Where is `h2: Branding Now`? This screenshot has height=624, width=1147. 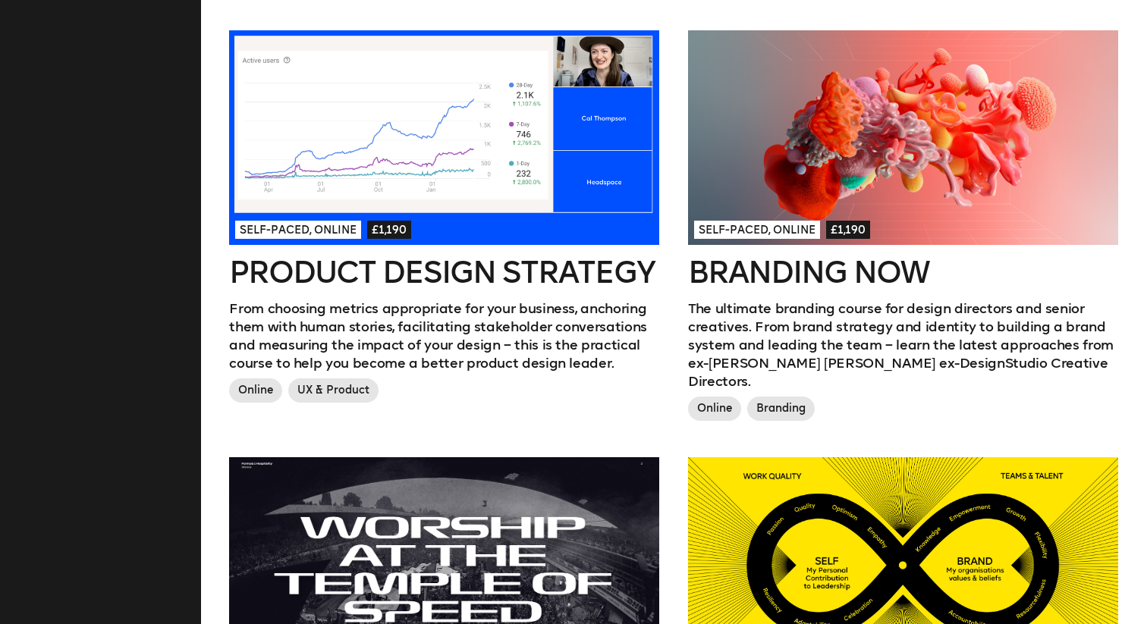 h2: Branding Now is located at coordinates (903, 272).